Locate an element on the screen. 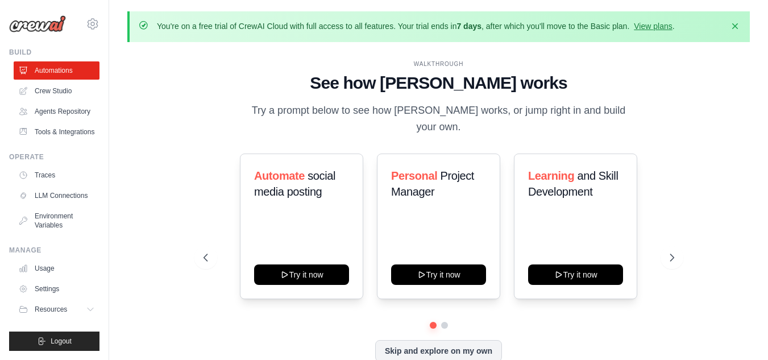  div: Chat Widget is located at coordinates (739, 333).